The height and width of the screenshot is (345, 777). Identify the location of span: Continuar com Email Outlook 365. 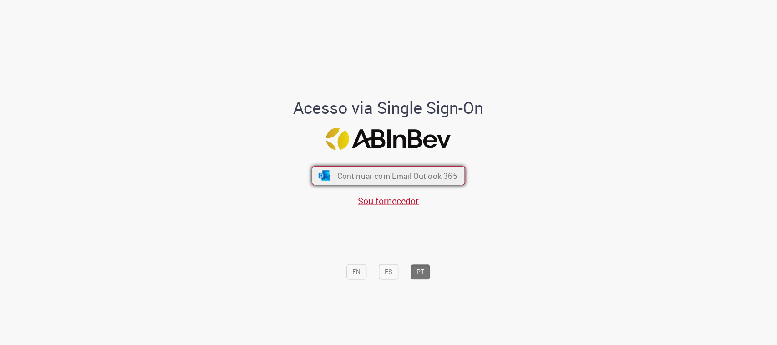
(398, 176).